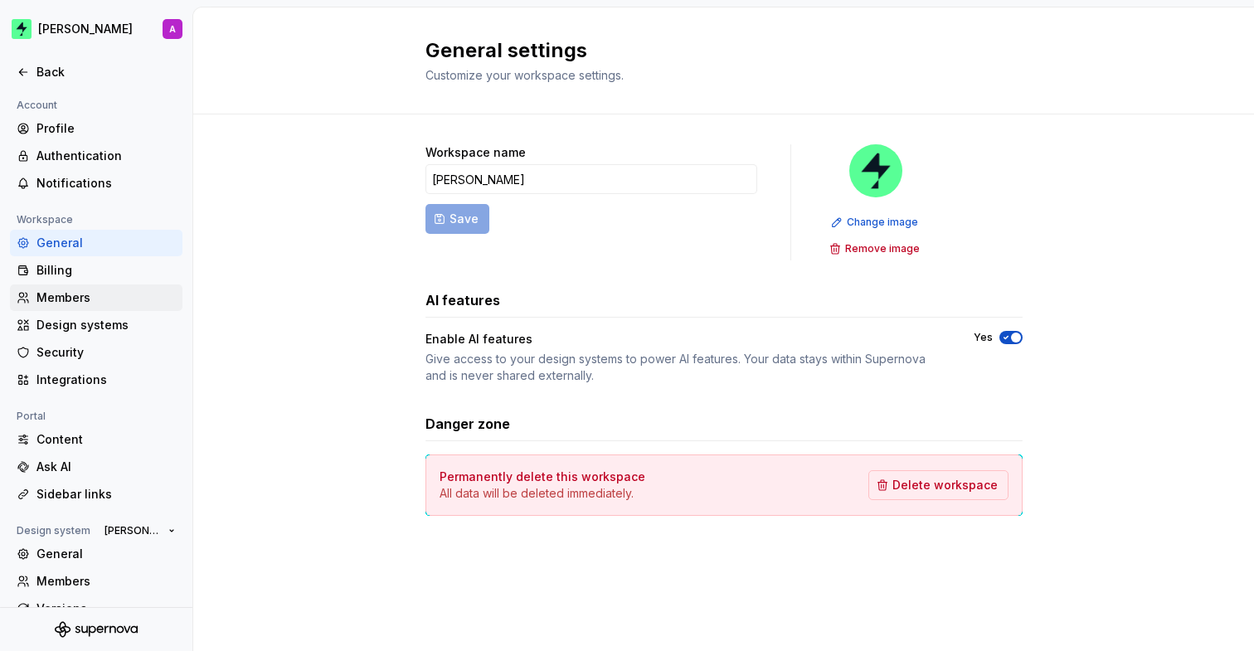  What do you see at coordinates (45, 220) in the screenshot?
I see `div: Workspace` at bounding box center [45, 220].